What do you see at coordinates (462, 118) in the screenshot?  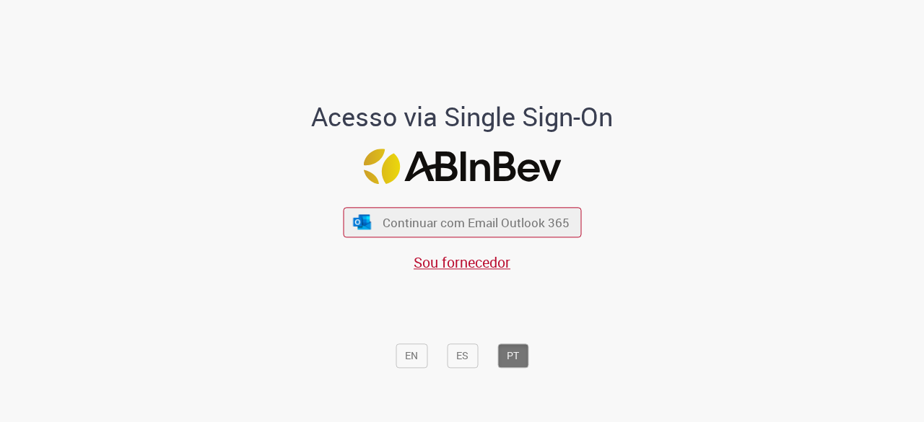 I see `h1: Acesso via Single Sign-On` at bounding box center [462, 118].